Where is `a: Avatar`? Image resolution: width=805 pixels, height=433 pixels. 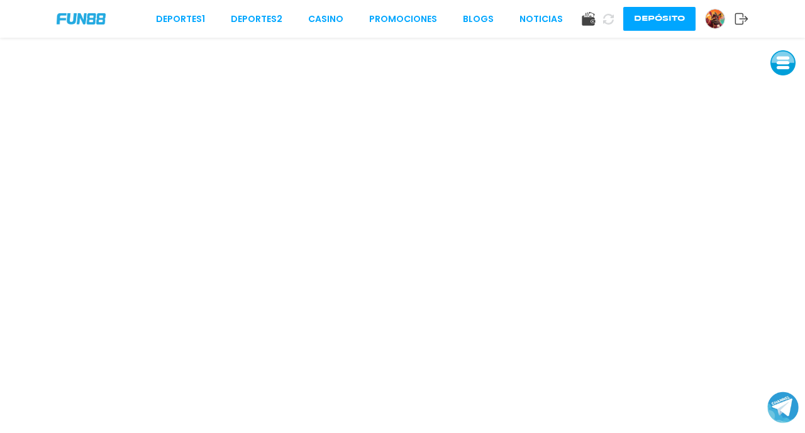 a: Avatar is located at coordinates (720, 19).